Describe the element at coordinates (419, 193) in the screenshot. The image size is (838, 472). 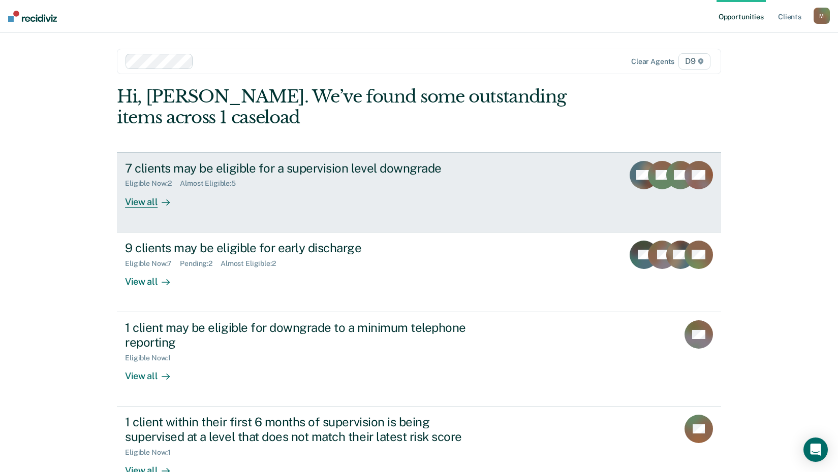
I see `a: 7 clients may be eligible for a supervision level downgradeEligible Now:2Almost Eligible:5View all` at that location.